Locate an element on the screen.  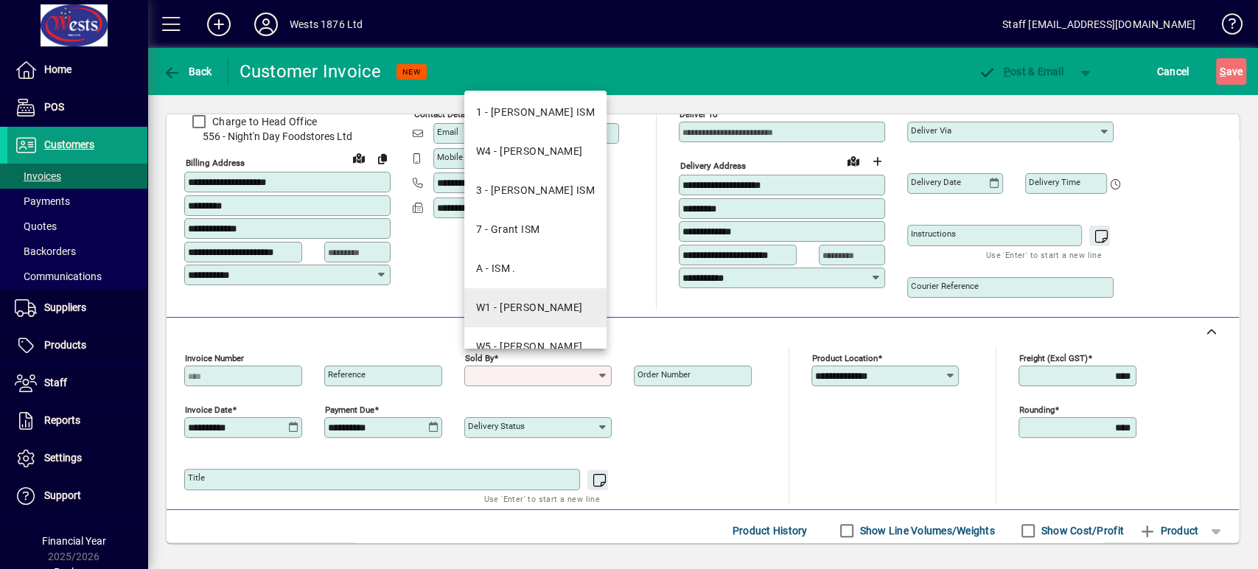
a: Quotes is located at coordinates (77, 226).